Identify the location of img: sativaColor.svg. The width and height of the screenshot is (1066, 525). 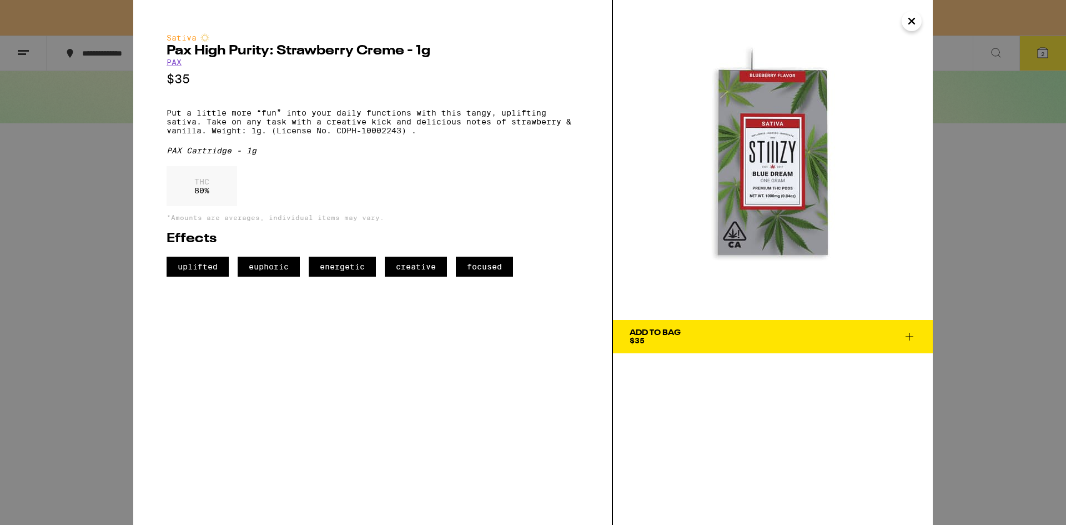
(205, 38).